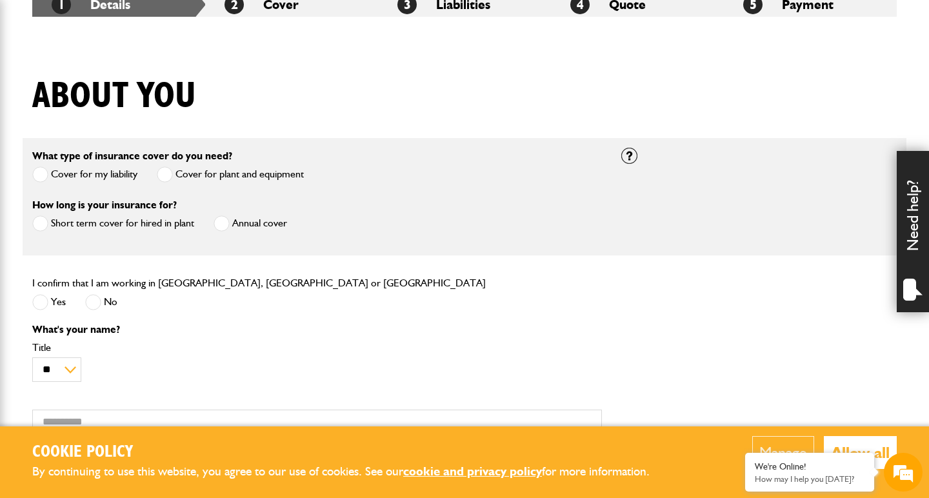  I want to click on label: How long is your insurance for?, so click(104, 205).